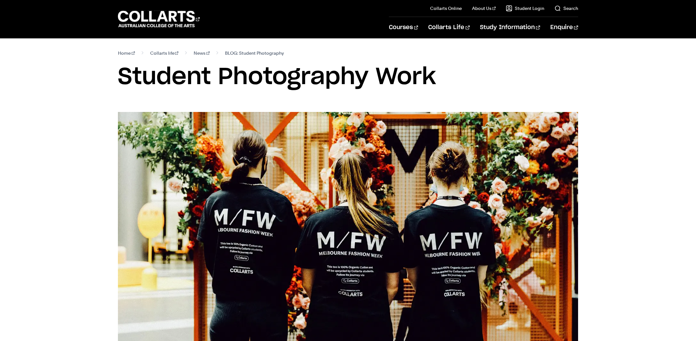 This screenshot has width=696, height=341. What do you see at coordinates (254, 53) in the screenshot?
I see `span: BLOG: Student Photography` at bounding box center [254, 53].